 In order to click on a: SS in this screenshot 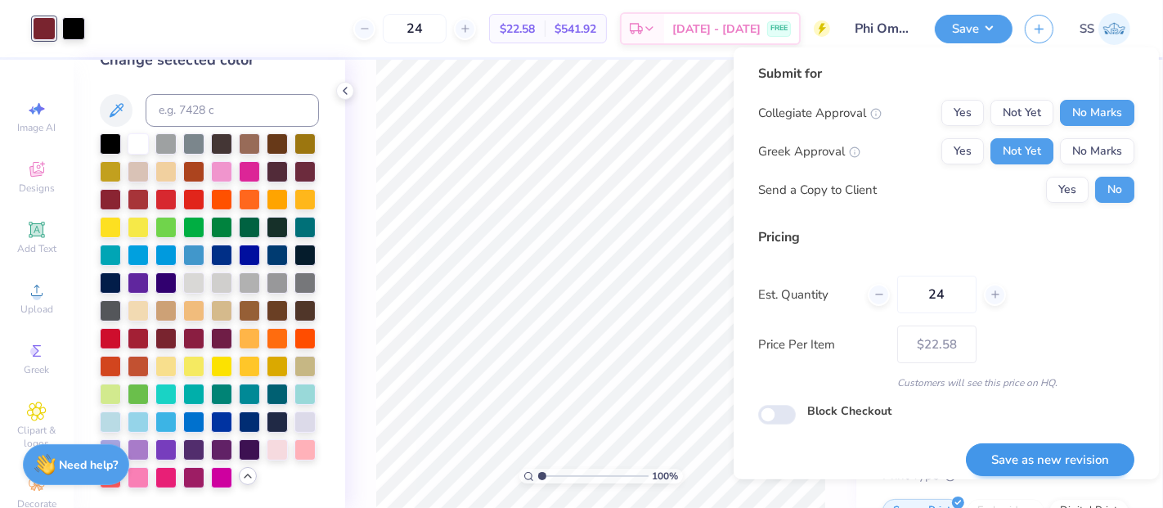, I will do `click(1105, 29)`.